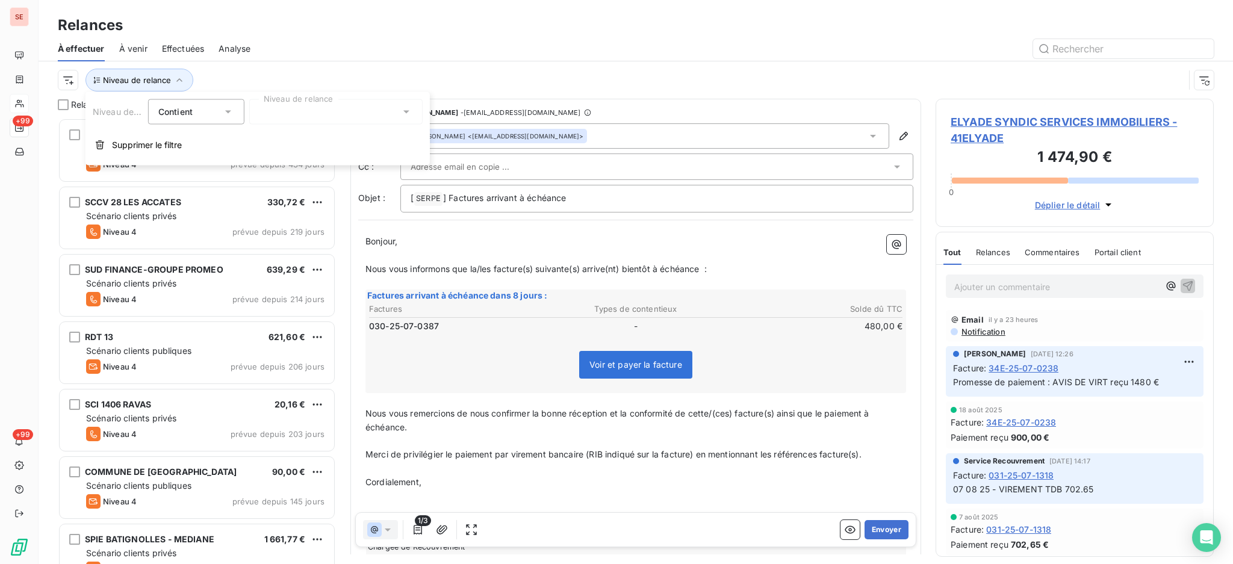 The height and width of the screenshot is (564, 1233). What do you see at coordinates (1004, 461) in the screenshot?
I see `span: Service Recouvrement` at bounding box center [1004, 461].